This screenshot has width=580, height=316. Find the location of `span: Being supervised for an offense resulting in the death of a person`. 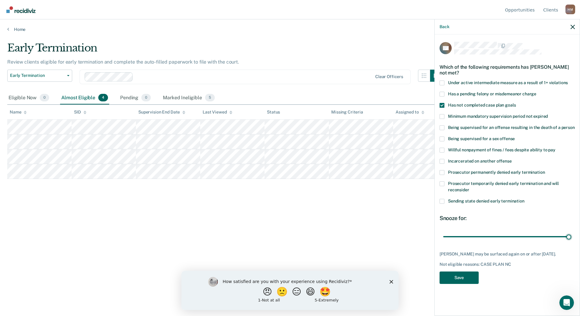

span: Being supervised for an offense resulting in the death of a person is located at coordinates (511, 128).